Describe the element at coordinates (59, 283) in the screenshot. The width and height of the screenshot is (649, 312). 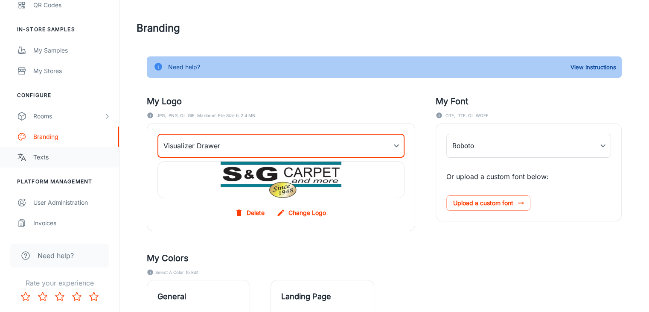
I see `p: Rate your experience` at that location.